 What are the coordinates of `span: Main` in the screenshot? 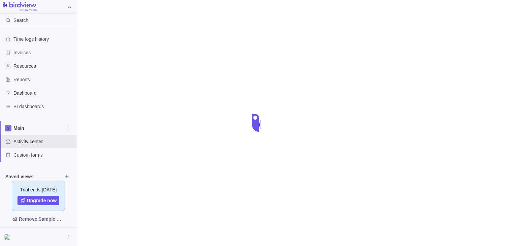 It's located at (40, 128).